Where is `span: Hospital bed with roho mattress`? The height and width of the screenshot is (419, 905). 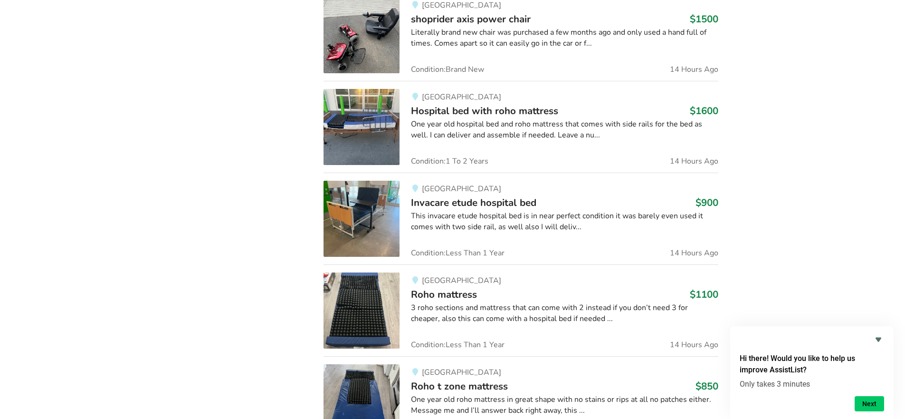 span: Hospital bed with roho mattress is located at coordinates (485, 111).